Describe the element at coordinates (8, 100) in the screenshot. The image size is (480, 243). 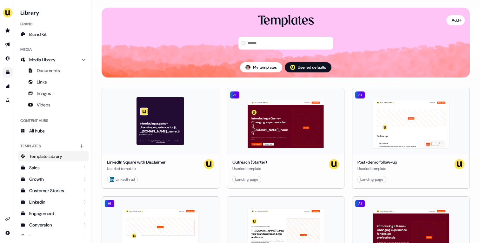
I see `a: Go to experiments` at that location.